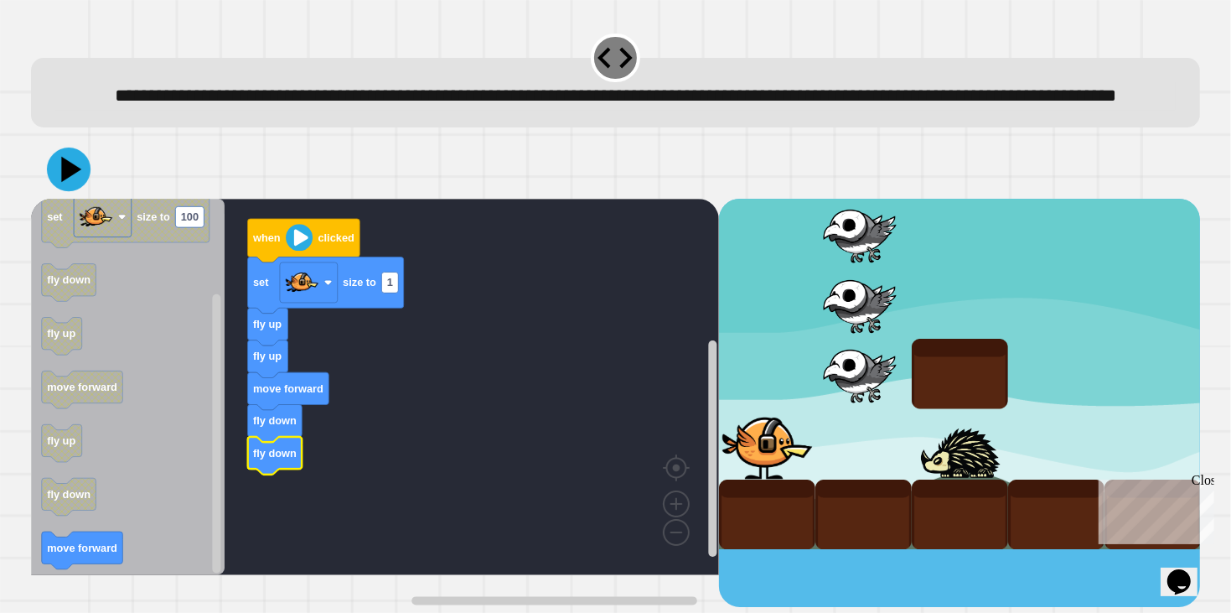 The height and width of the screenshot is (613, 1231). I want to click on div: Chat with us now!Close, so click(61, 56).